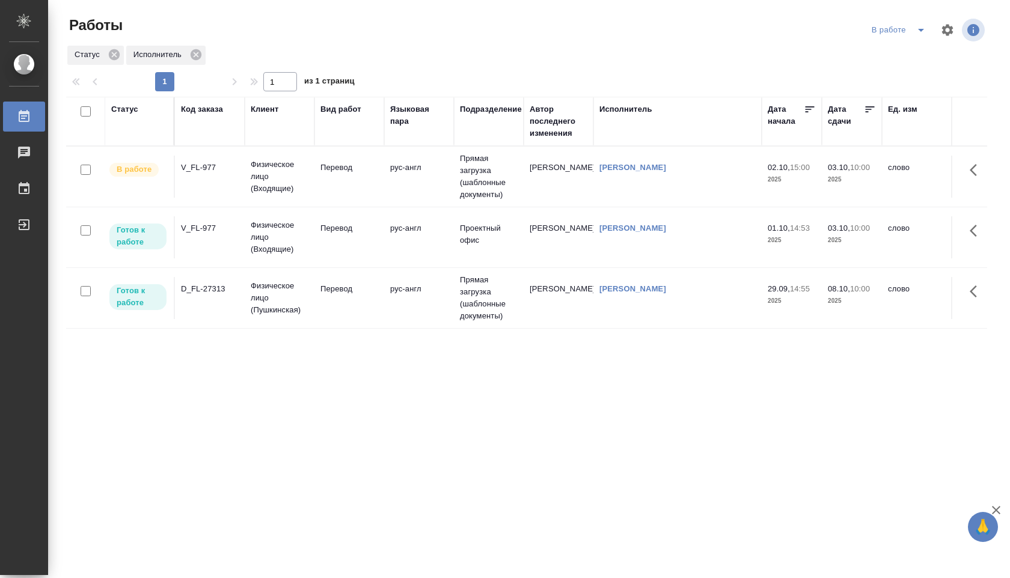 This screenshot has width=1010, height=578. Describe the element at coordinates (947, 30) in the screenshot. I see `span: Настроить таблицу` at that location.